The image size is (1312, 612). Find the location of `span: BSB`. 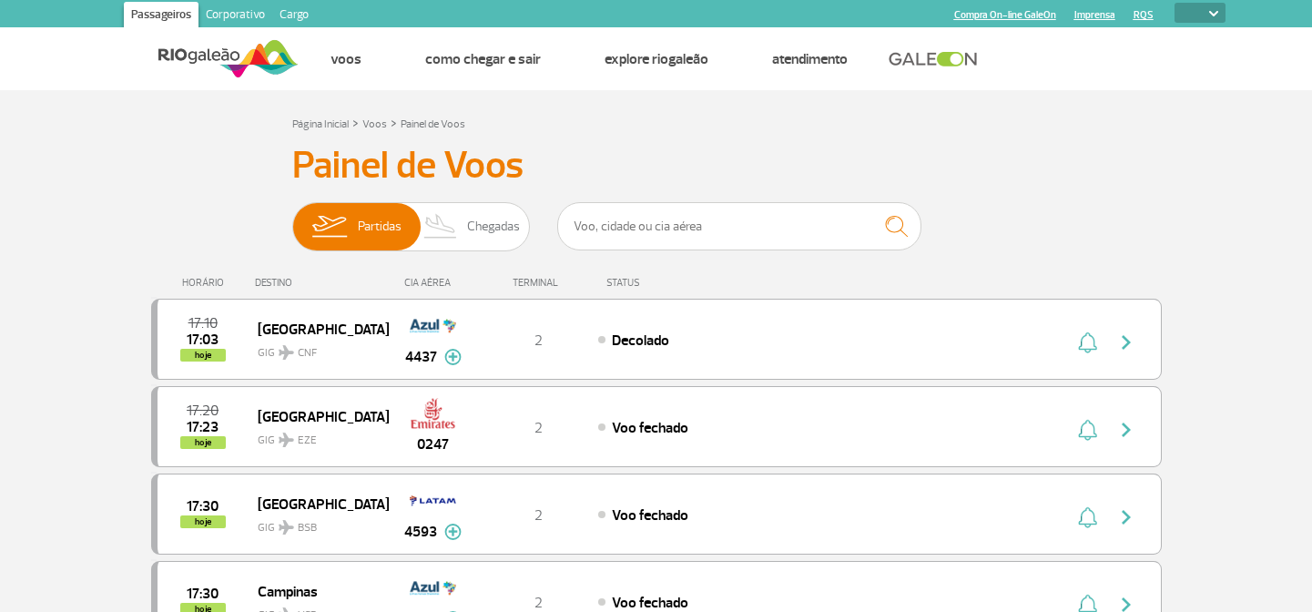

span: BSB is located at coordinates (307, 528).